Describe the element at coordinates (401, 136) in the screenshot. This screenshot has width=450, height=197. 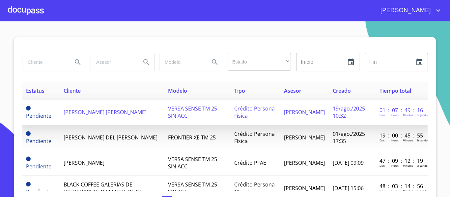
I see `p: 19 : 00 : 45 : 55` at that location.